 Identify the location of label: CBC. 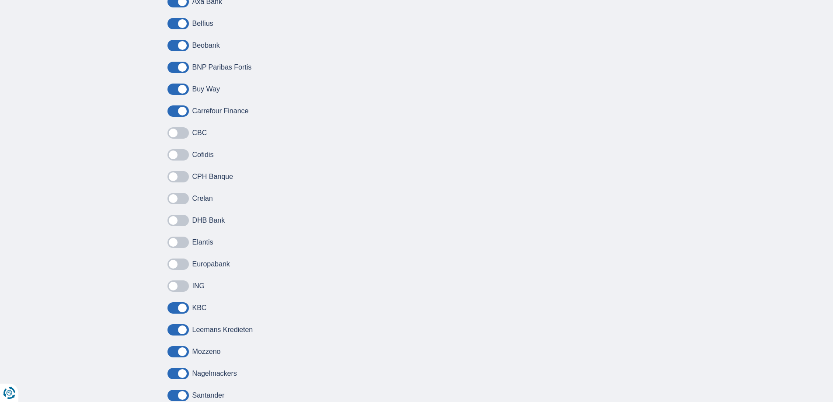
(200, 133).